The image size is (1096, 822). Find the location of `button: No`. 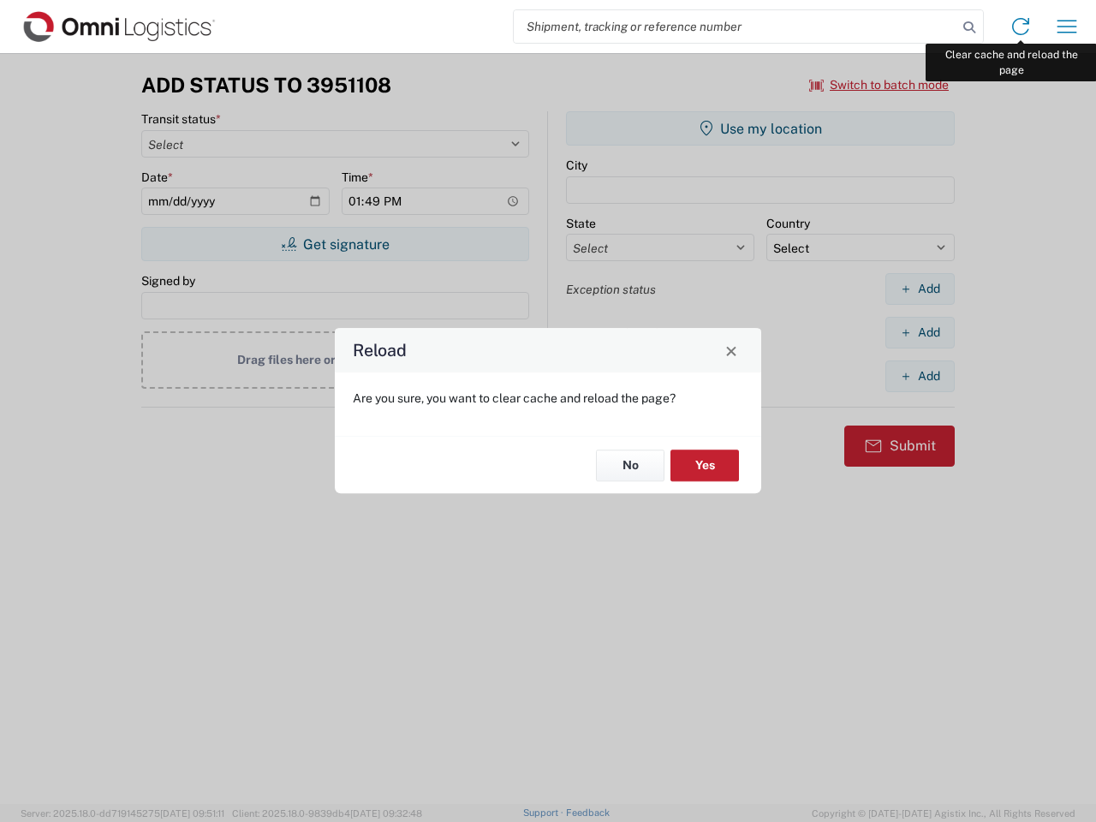

button: No is located at coordinates (630, 465).